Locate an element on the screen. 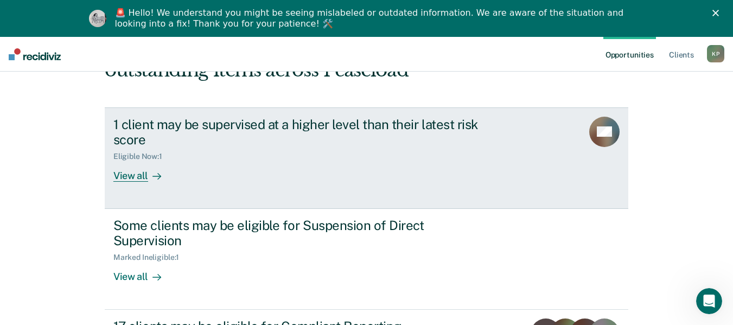  a: 1 client may be supervised at a higher level than their latest risk scoreEligible Now:1View all is located at coordinates (366, 158).